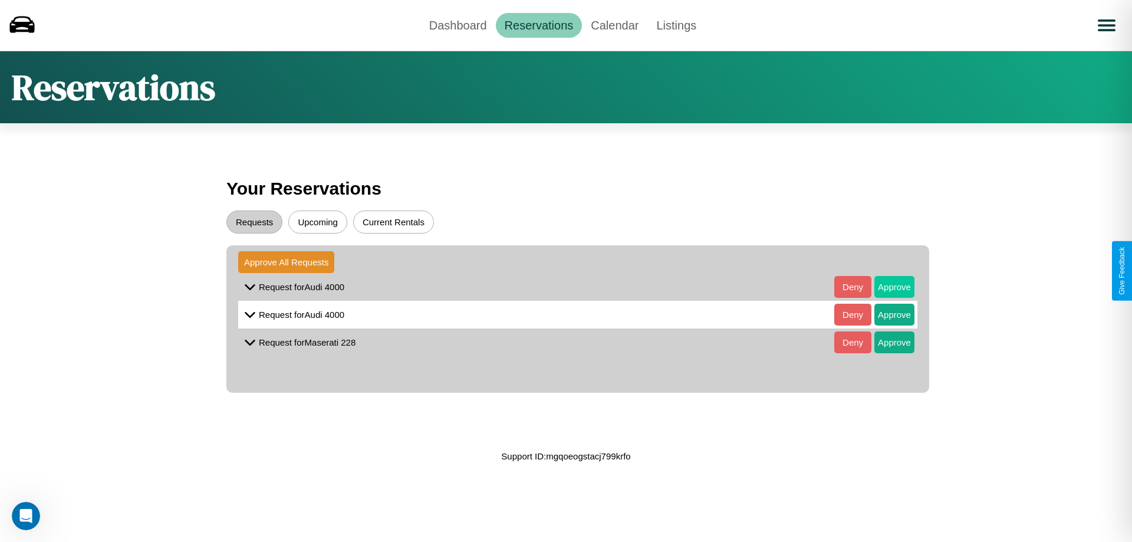 The image size is (1132, 542). What do you see at coordinates (539, 25) in the screenshot?
I see `a: Reservations` at bounding box center [539, 25].